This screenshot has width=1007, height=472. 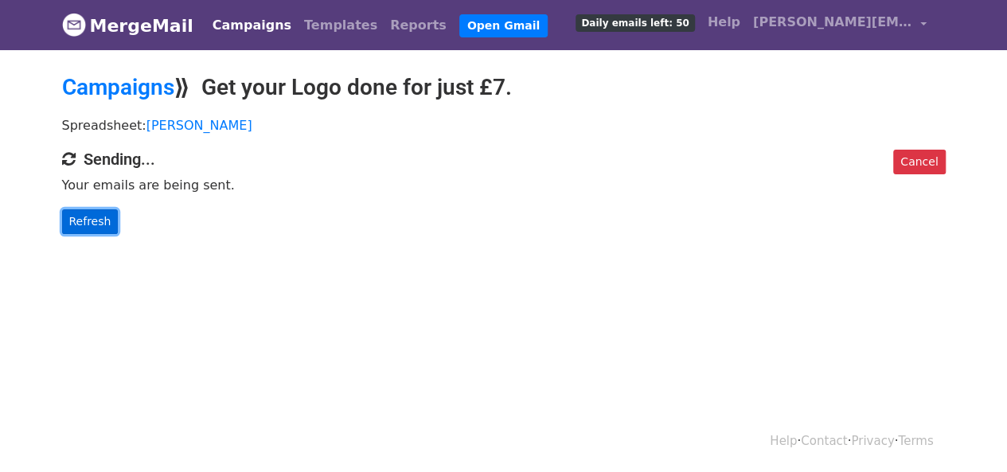 What do you see at coordinates (503, 25) in the screenshot?
I see `a: Open Gmail` at bounding box center [503, 25].